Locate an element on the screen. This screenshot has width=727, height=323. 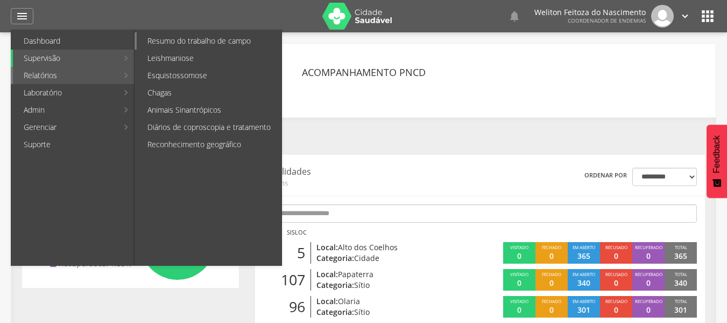
span: Papaterra is located at coordinates (356, 274).